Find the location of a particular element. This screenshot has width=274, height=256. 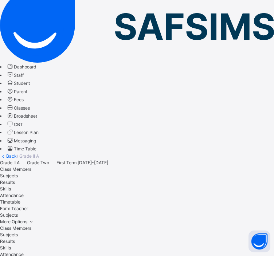

span: CBT is located at coordinates (18, 124).